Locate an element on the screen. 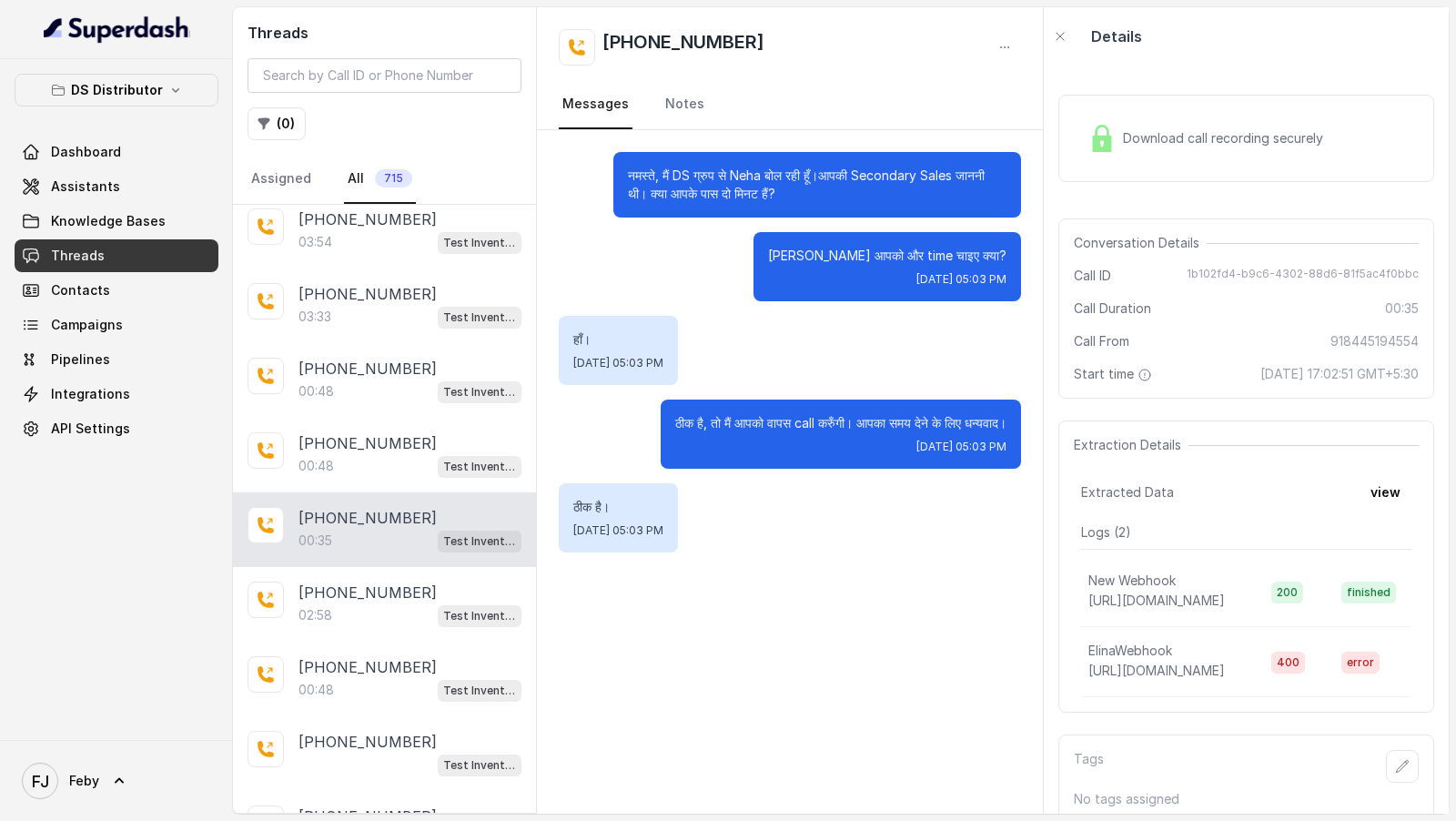 The height and width of the screenshot is (821, 1456). p: No tags assigned is located at coordinates (1246, 799).